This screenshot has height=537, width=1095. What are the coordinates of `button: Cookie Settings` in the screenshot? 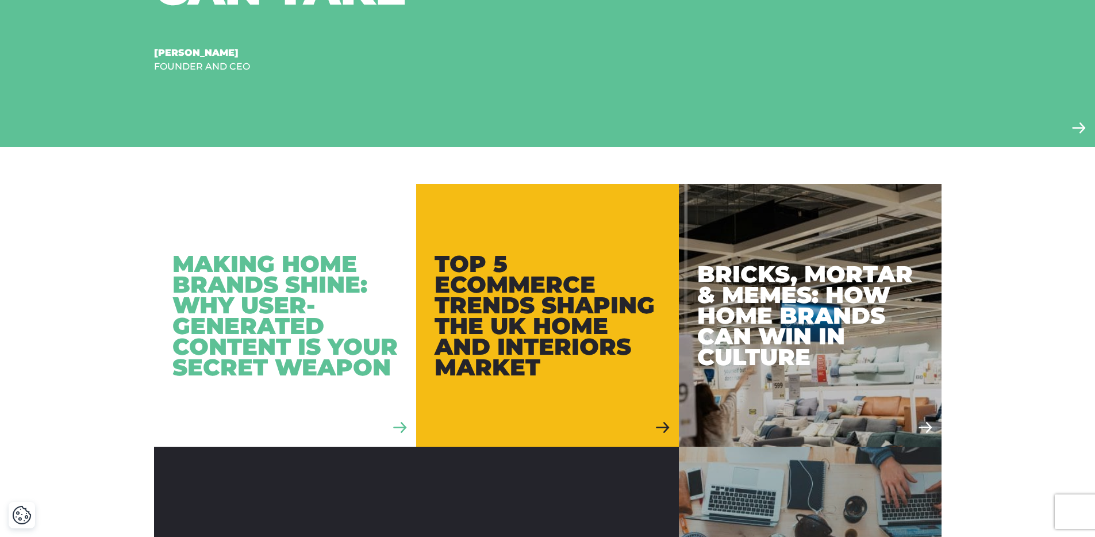 It's located at (22, 515).